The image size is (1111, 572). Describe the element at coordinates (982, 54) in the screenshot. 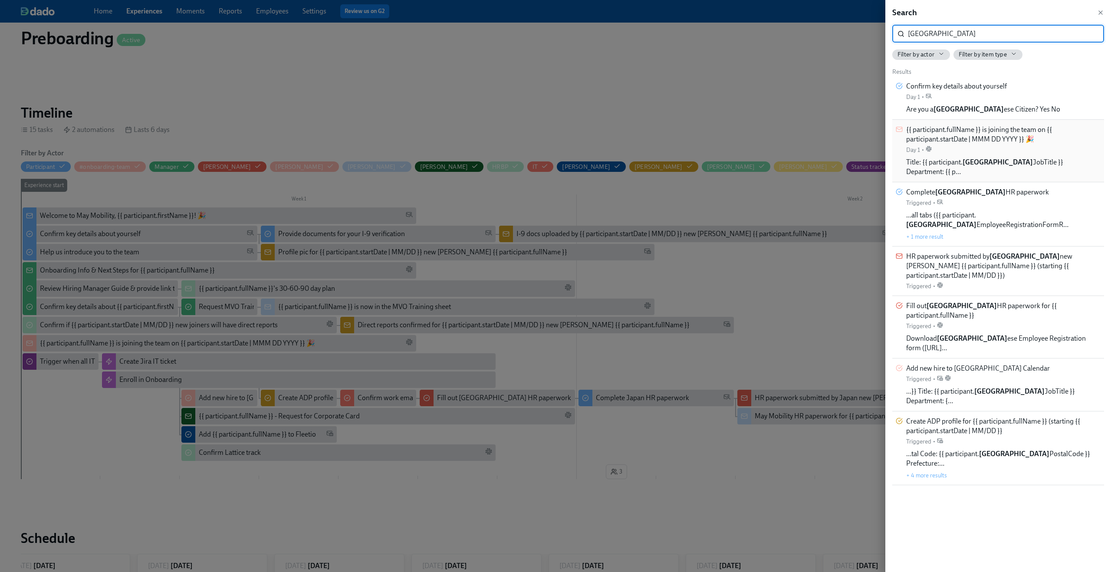

I see `span: Filter by item type` at that location.